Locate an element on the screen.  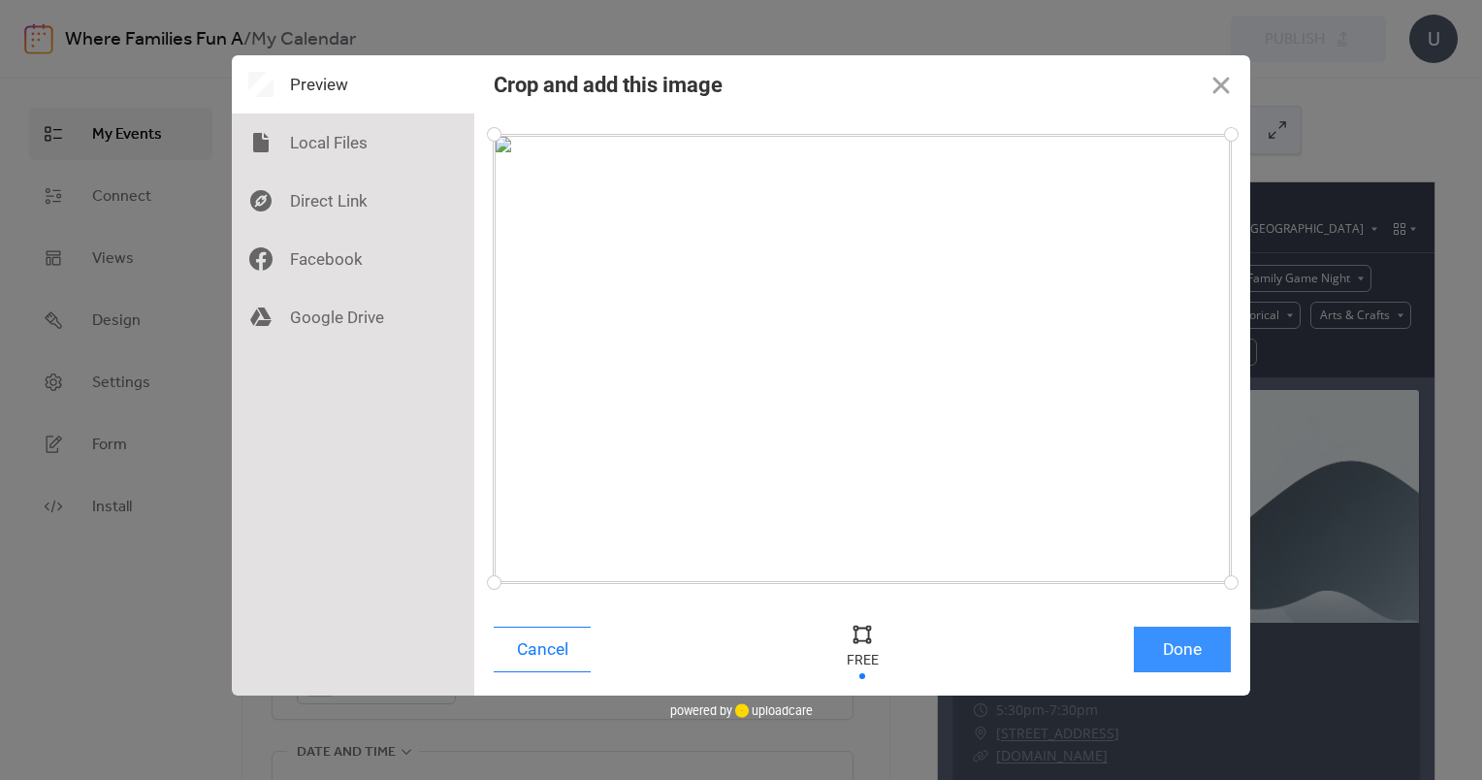
div: Google Drive is located at coordinates (353, 317).